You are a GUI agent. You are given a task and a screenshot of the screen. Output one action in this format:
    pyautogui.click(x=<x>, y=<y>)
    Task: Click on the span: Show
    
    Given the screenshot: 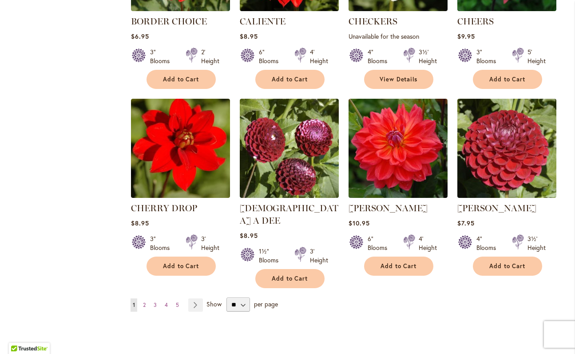 What is the action you would take?
    pyautogui.click(x=214, y=303)
    